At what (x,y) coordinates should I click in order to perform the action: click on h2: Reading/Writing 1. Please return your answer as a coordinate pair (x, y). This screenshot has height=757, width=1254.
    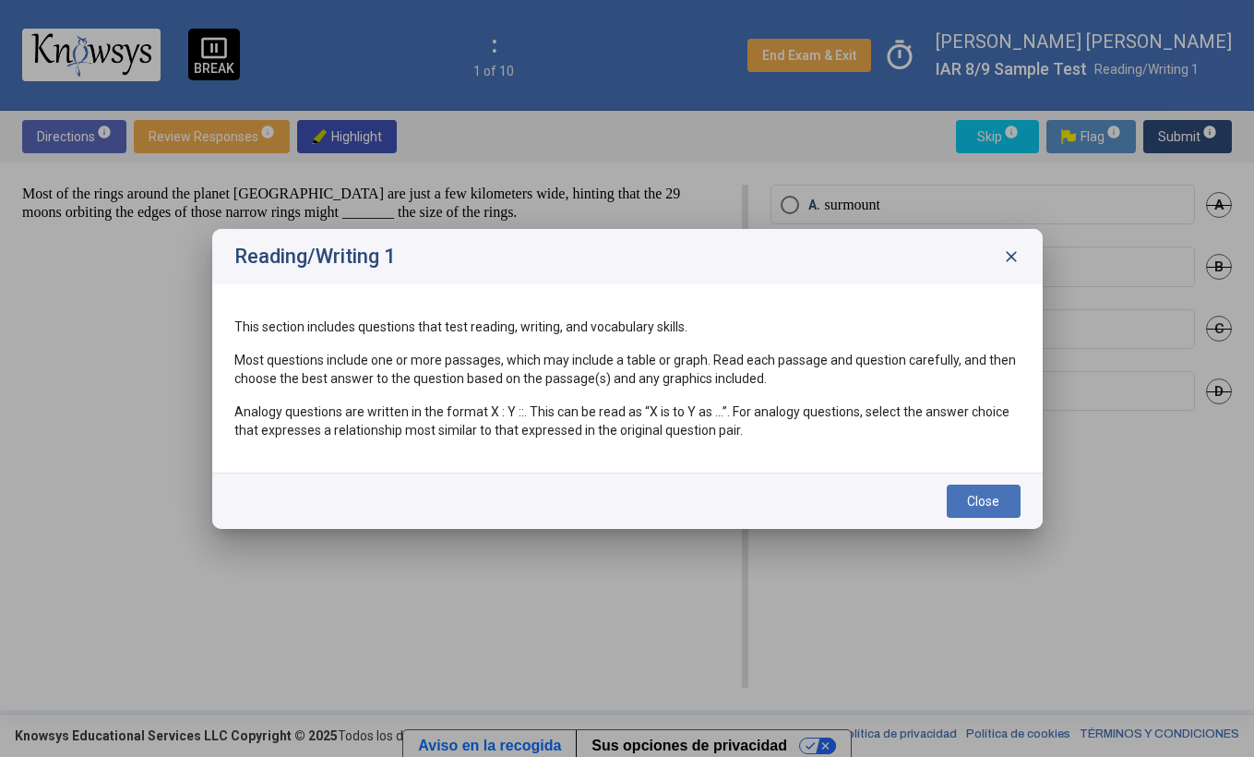
    Looking at the image, I should click on (315, 256).